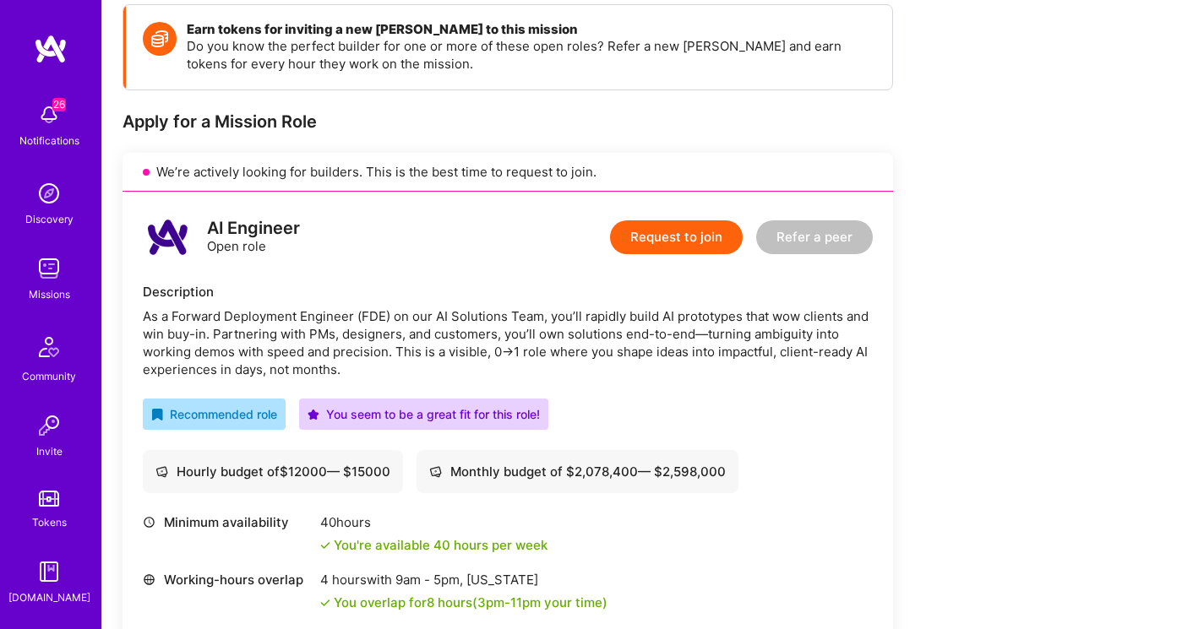 Image resolution: width=1204 pixels, height=629 pixels. I want to click on span: 9am - 5pm ,, so click(429, 580).